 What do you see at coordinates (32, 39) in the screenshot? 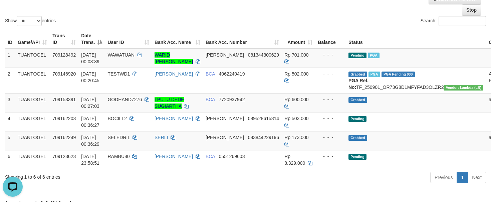
I see `th: Game/API: activate to sort column ascending` at bounding box center [32, 39].